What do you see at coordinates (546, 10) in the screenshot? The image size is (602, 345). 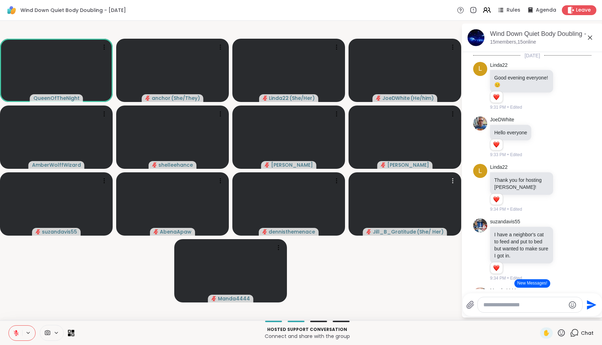 I see `span: Agenda` at bounding box center [546, 10].